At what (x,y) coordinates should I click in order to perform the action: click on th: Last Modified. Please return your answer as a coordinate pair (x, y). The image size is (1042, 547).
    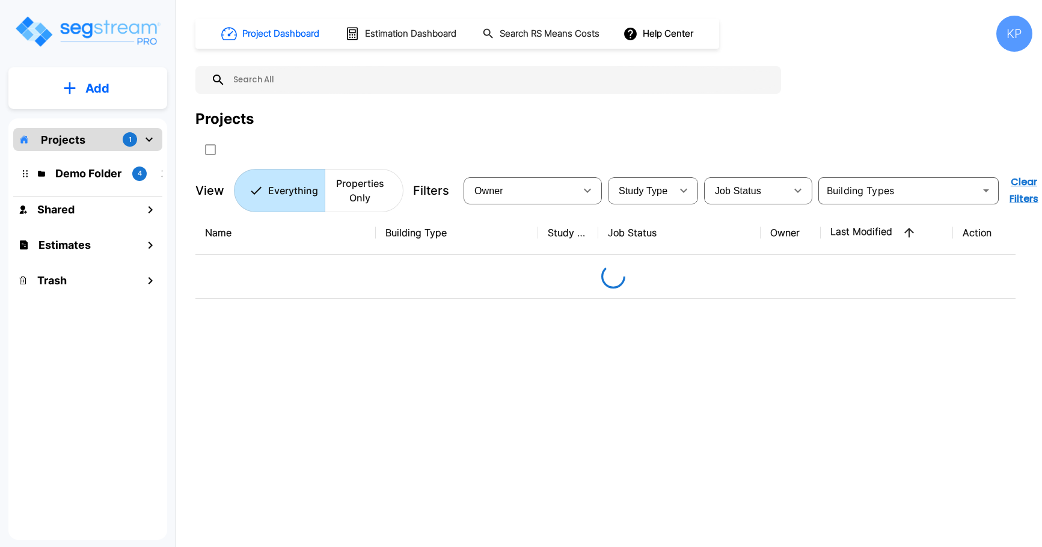
    Looking at the image, I should click on (887, 233).